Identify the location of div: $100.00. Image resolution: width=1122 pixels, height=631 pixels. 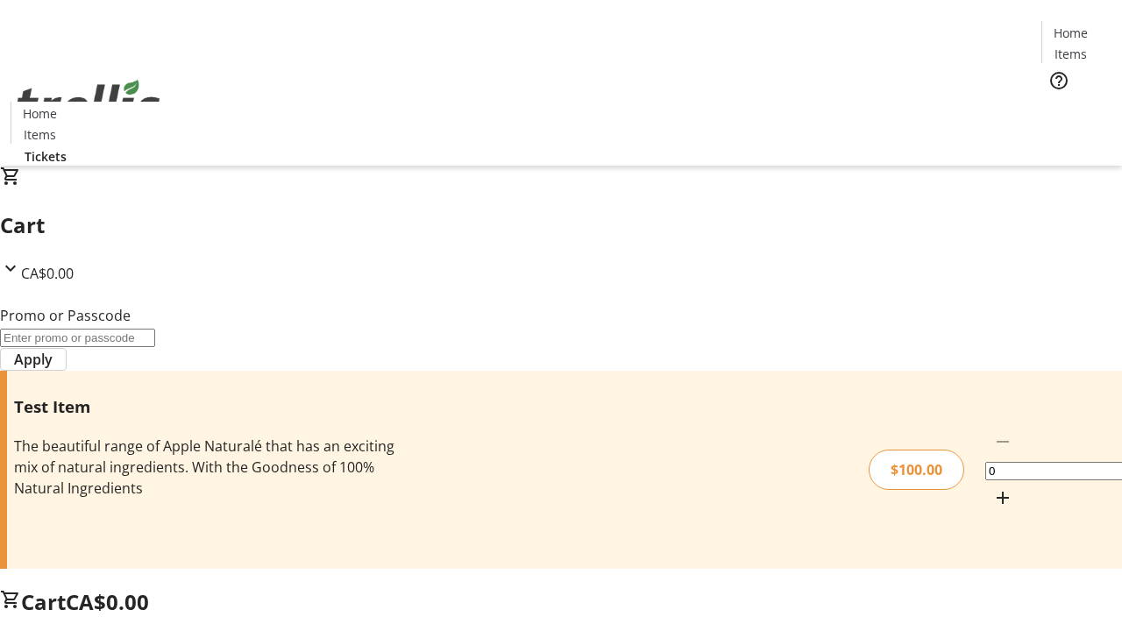
(916, 470).